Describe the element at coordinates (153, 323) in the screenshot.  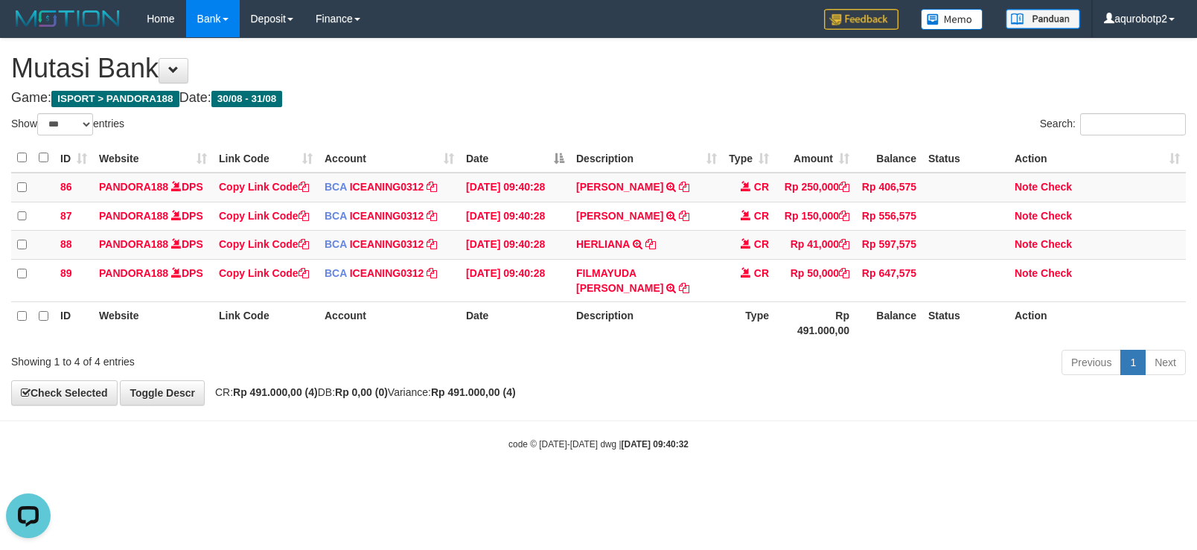
I see `th: Website` at that location.